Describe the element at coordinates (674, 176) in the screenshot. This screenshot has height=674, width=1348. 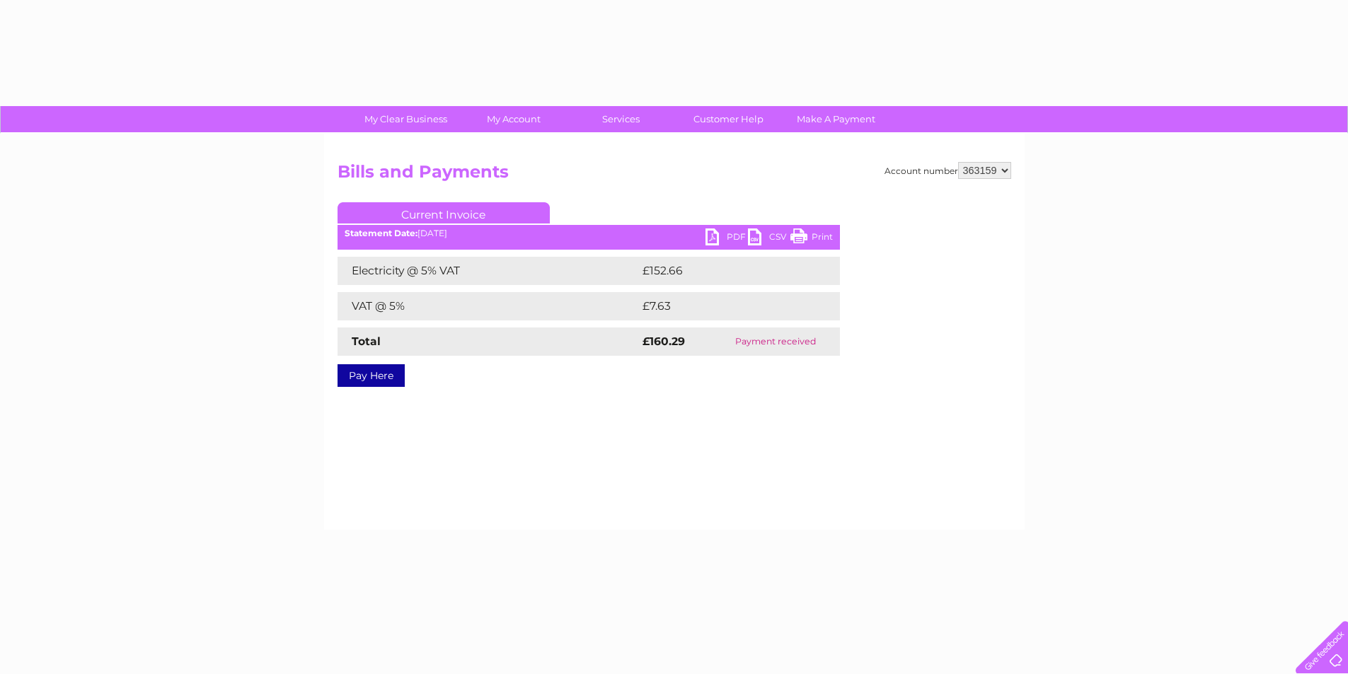
I see `h2: Bills and Payments` at that location.